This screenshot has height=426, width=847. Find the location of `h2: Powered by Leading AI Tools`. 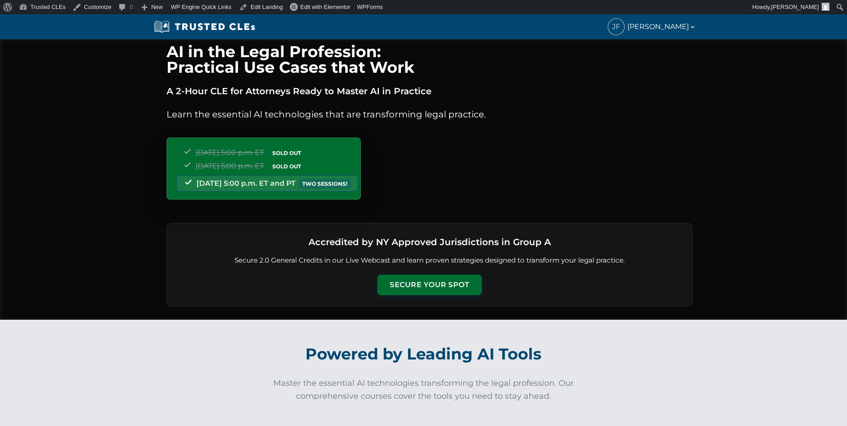

h2: Powered by Leading AI Tools is located at coordinates (424, 354).